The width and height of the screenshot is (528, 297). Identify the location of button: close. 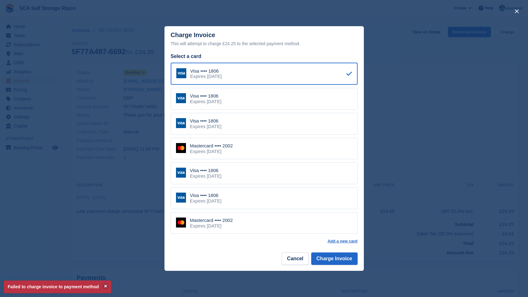
(517, 11).